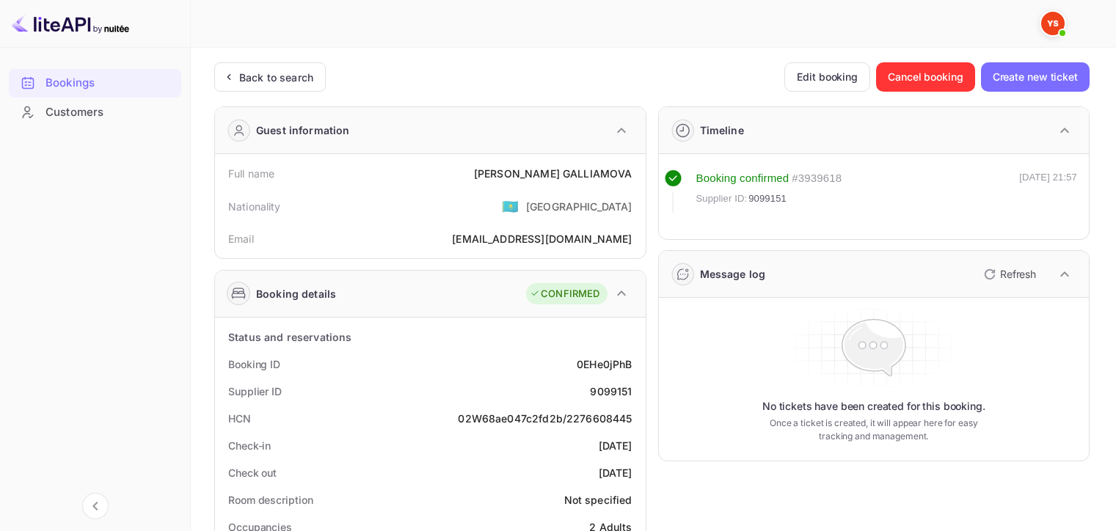 The height and width of the screenshot is (531, 1116). Describe the element at coordinates (874, 406) in the screenshot. I see `p: No tickets have been created for this booking.` at that location.